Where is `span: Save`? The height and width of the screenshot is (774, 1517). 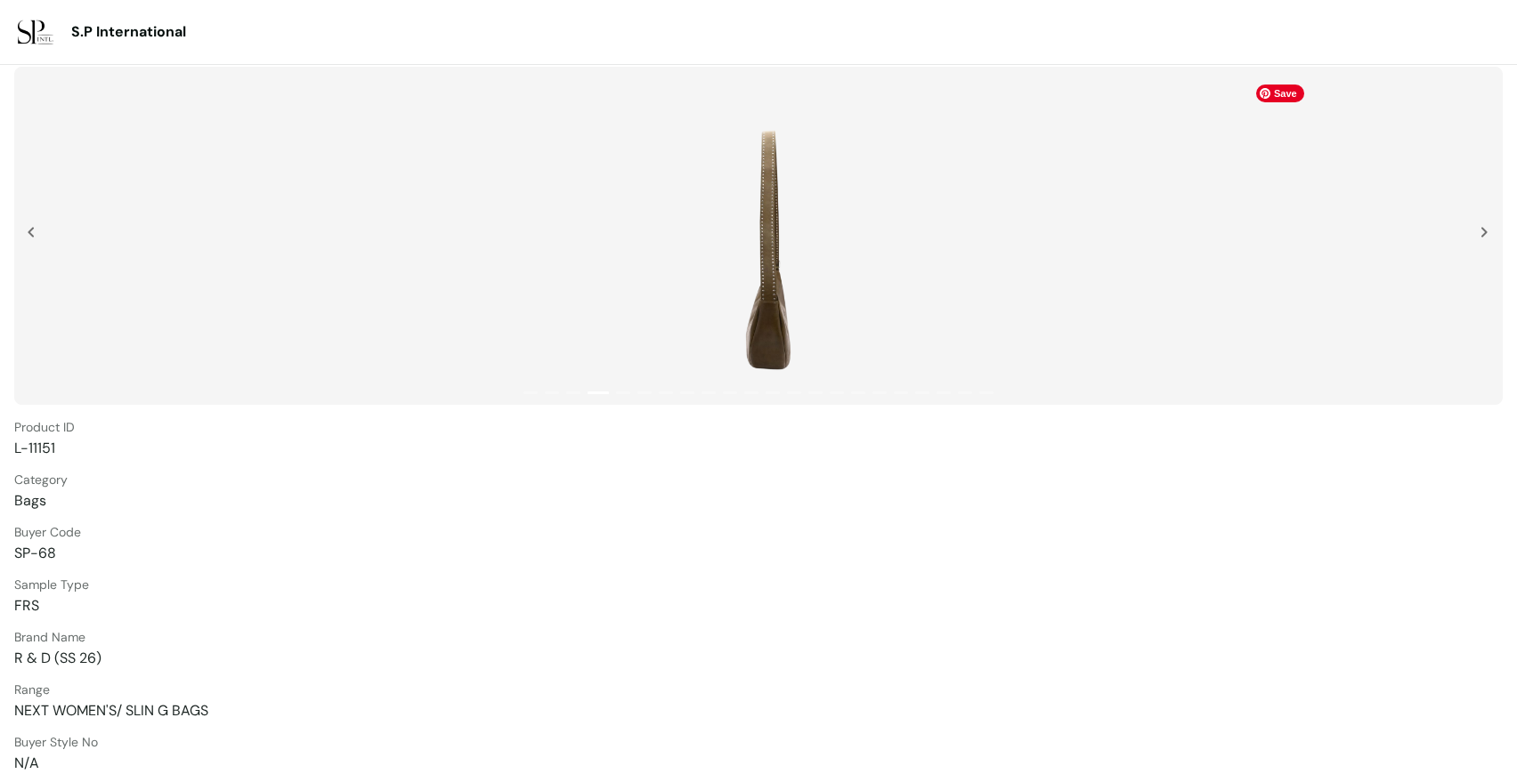 span: Save is located at coordinates (1280, 93).